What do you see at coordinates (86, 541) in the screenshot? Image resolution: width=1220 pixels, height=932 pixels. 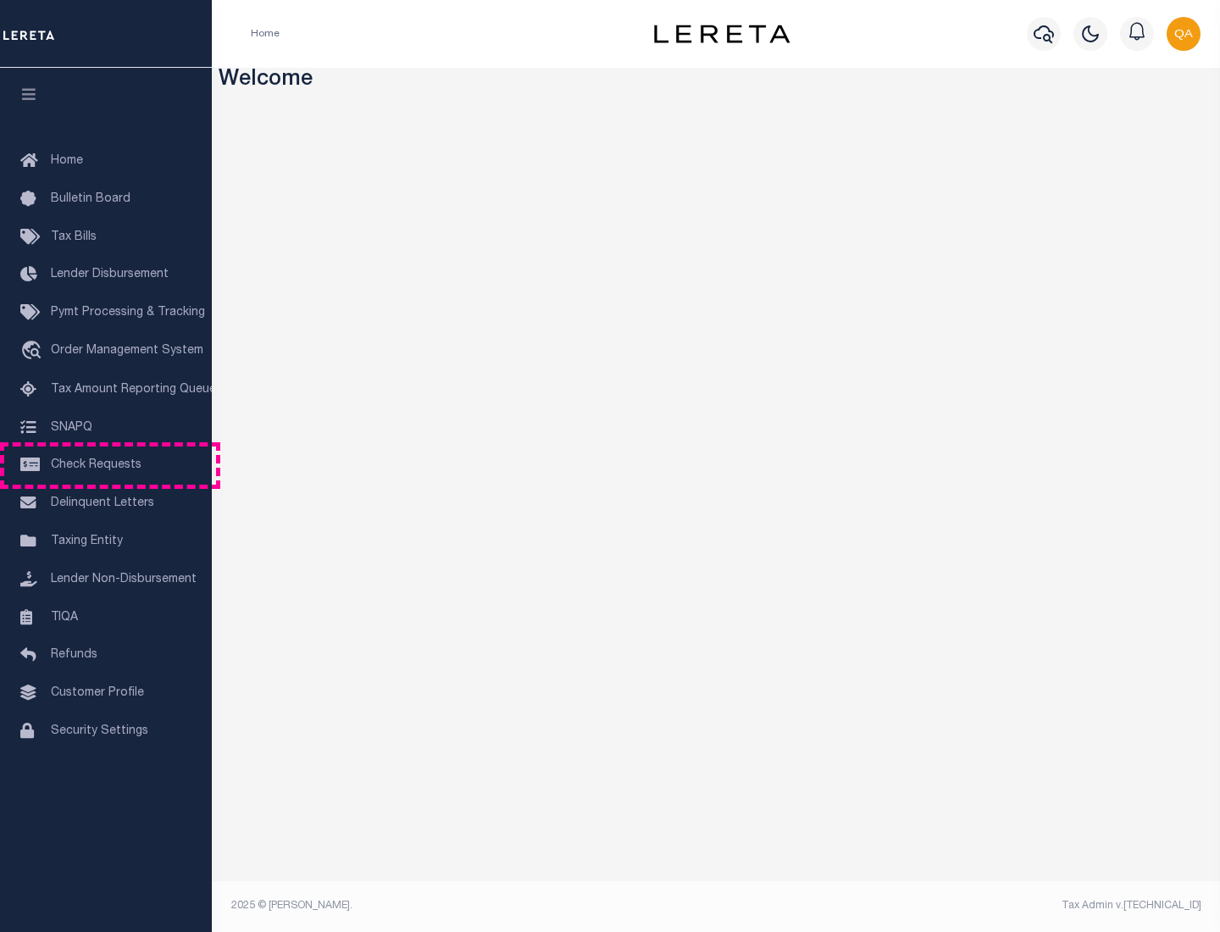 I see `span: Taxing Entity` at bounding box center [86, 541].